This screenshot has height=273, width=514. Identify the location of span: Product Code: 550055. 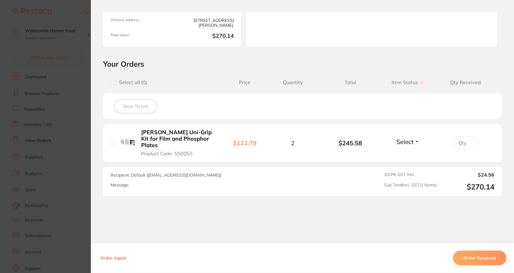
(167, 153).